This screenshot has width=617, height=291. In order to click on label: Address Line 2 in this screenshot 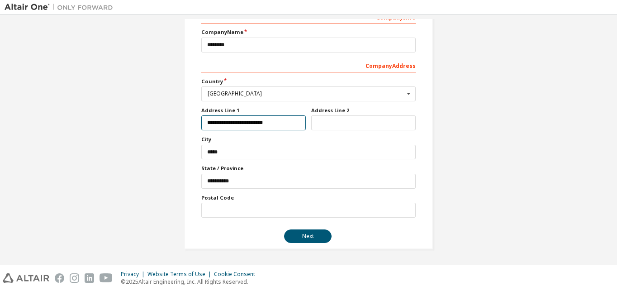, I will do `click(363, 110)`.